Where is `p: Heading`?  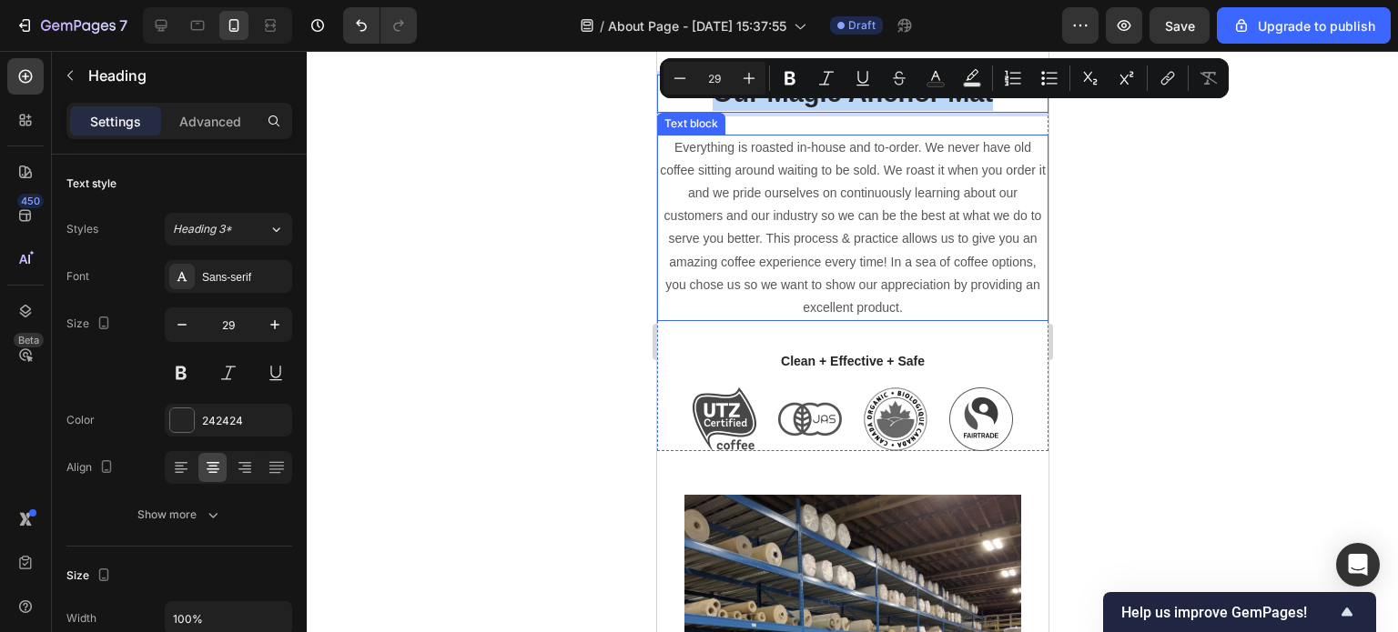
p: Heading is located at coordinates (187, 76).